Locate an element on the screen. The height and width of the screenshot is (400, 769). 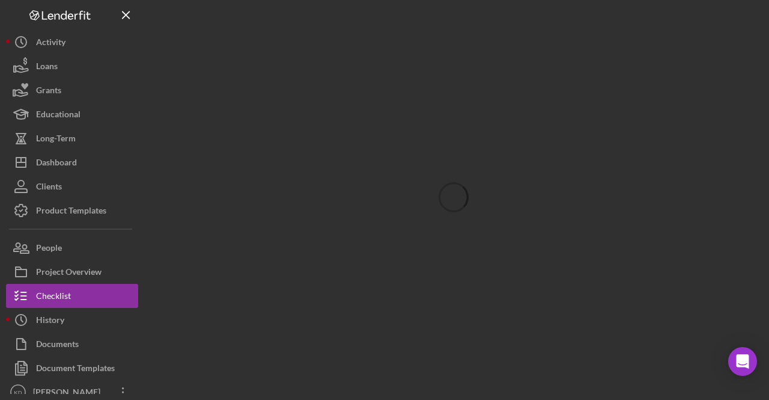
div: Activity is located at coordinates (50, 43).